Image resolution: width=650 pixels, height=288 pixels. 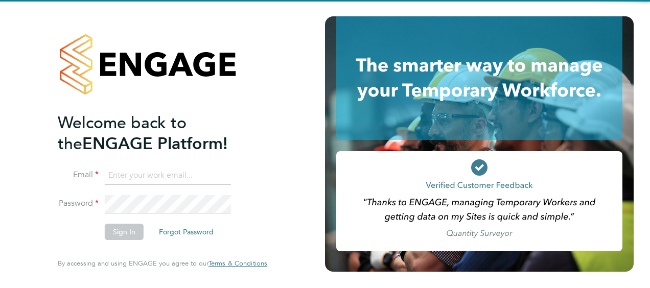 I want to click on button: Sign In, so click(x=124, y=232).